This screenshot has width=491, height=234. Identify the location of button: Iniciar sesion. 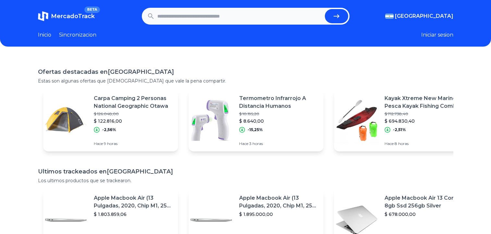
(437, 35).